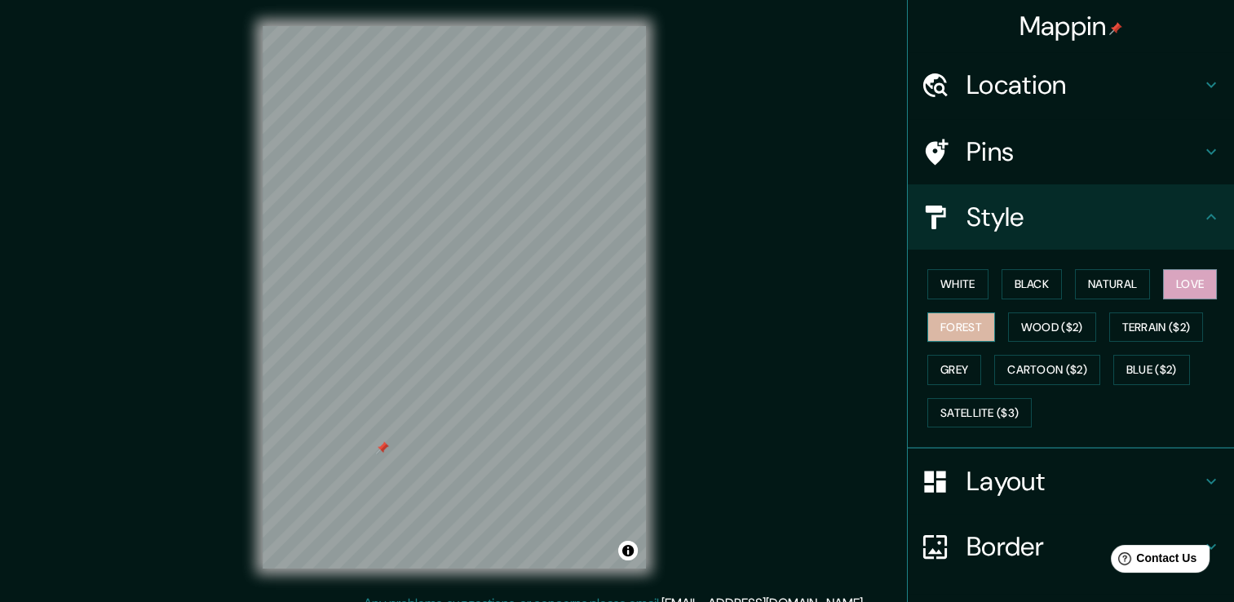 The width and height of the screenshot is (1234, 602). I want to click on div: Layout, so click(1071, 481).